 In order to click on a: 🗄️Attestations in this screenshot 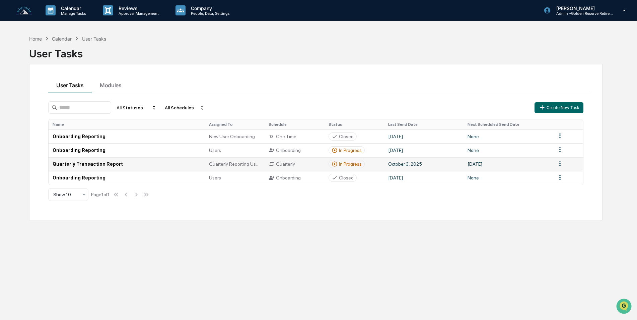, I will do `click(66, 88)`.